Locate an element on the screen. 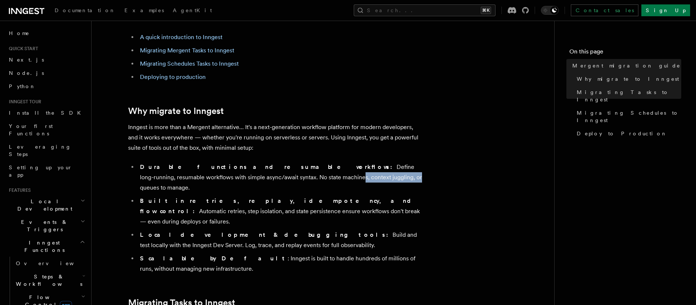 This screenshot has width=696, height=305. button: Local Development is located at coordinates (46, 205).